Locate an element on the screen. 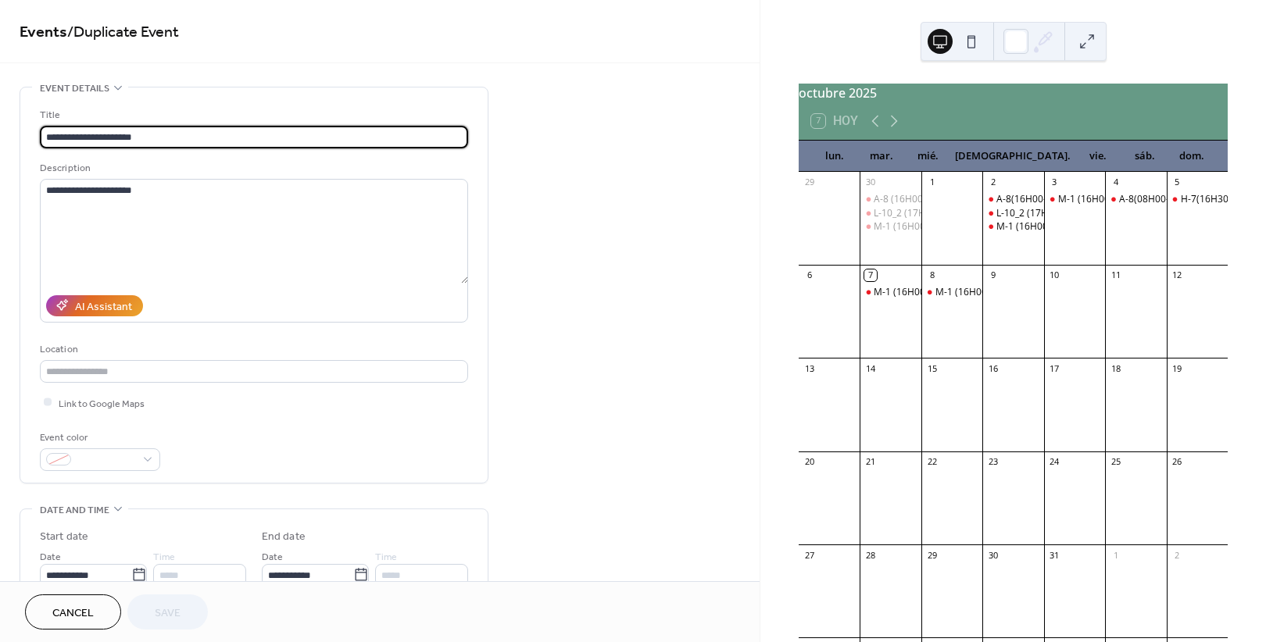 The width and height of the screenshot is (1266, 642). div: Start date is located at coordinates (64, 537).